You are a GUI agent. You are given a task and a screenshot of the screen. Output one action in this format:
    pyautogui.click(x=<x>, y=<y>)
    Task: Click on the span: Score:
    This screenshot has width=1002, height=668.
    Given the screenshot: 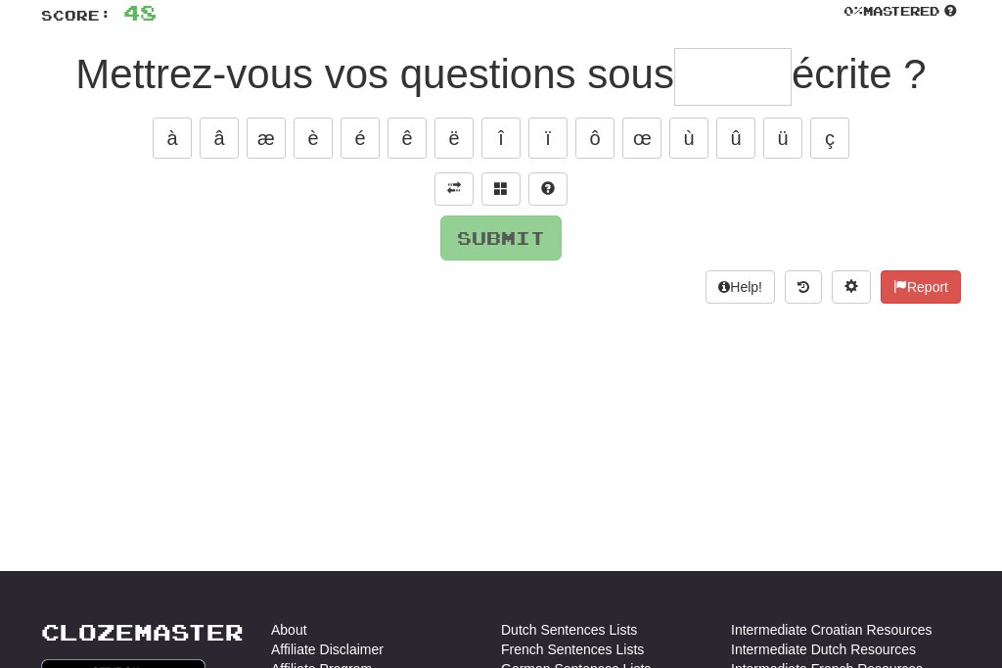 What is the action you would take?
    pyautogui.click(x=76, y=15)
    